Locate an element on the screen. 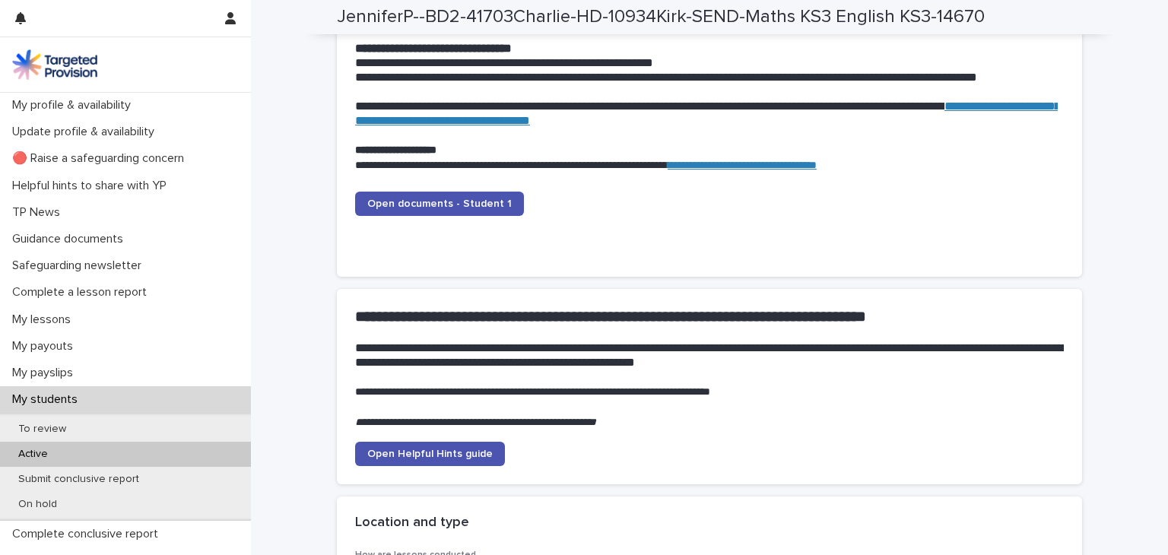 The image size is (1168, 555). p: 🔴 Raise a safeguarding concern is located at coordinates (101, 158).